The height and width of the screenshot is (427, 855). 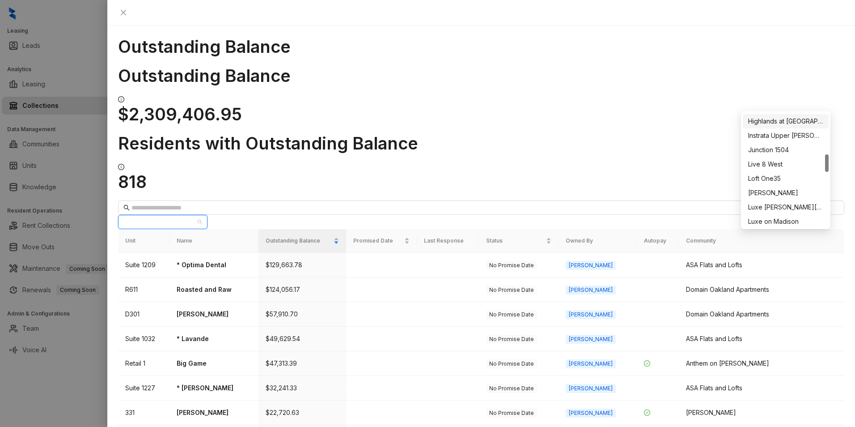 I want to click on td: Suite 1209, so click(x=144, y=265).